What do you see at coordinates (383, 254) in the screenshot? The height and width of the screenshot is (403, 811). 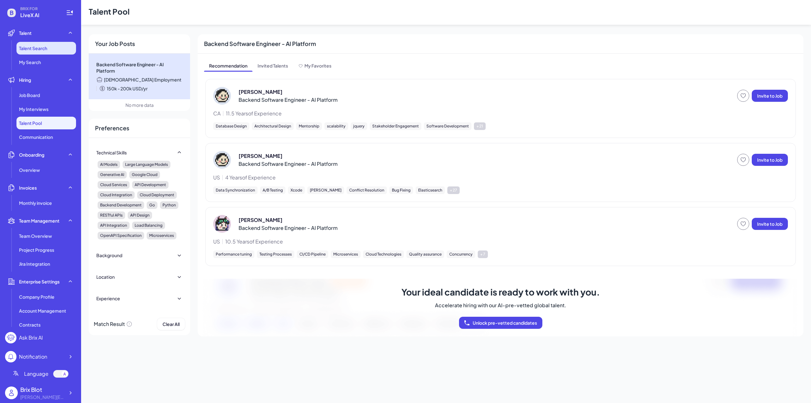 I see `div: Cloud Technologies` at bounding box center [383, 254].